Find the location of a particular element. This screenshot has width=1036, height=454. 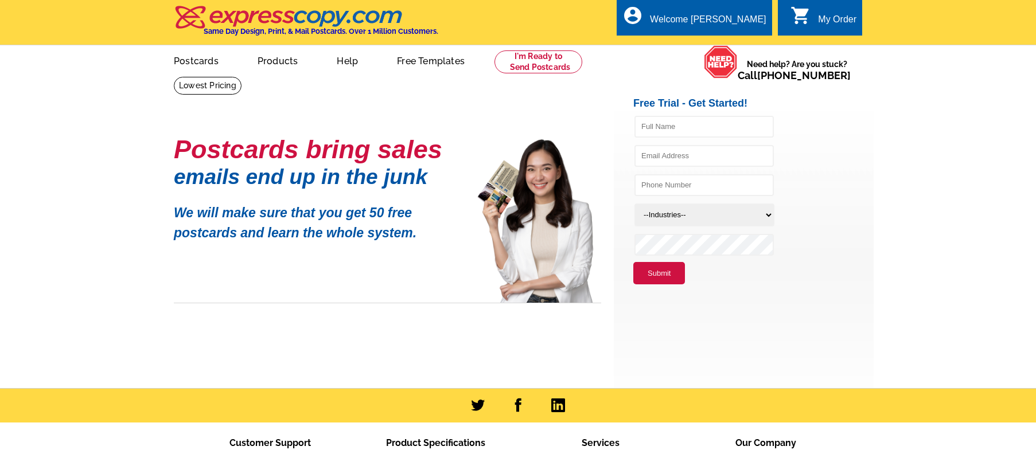

span: Services is located at coordinates (601, 443).